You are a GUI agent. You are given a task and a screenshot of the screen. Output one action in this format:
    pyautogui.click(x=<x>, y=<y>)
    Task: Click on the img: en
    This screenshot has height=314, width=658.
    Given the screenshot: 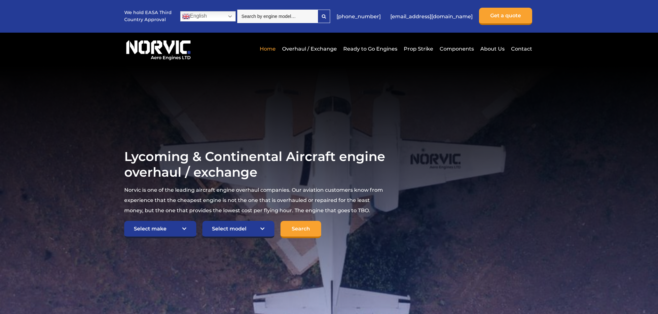 What is the action you would take?
    pyautogui.click(x=186, y=16)
    